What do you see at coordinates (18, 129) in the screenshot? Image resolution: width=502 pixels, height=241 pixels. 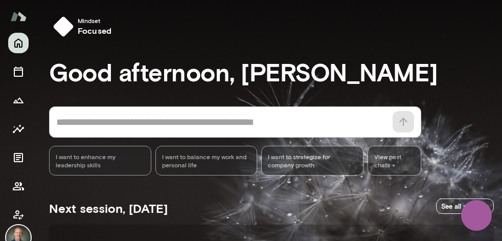 I see `button: Insights` at bounding box center [18, 129].